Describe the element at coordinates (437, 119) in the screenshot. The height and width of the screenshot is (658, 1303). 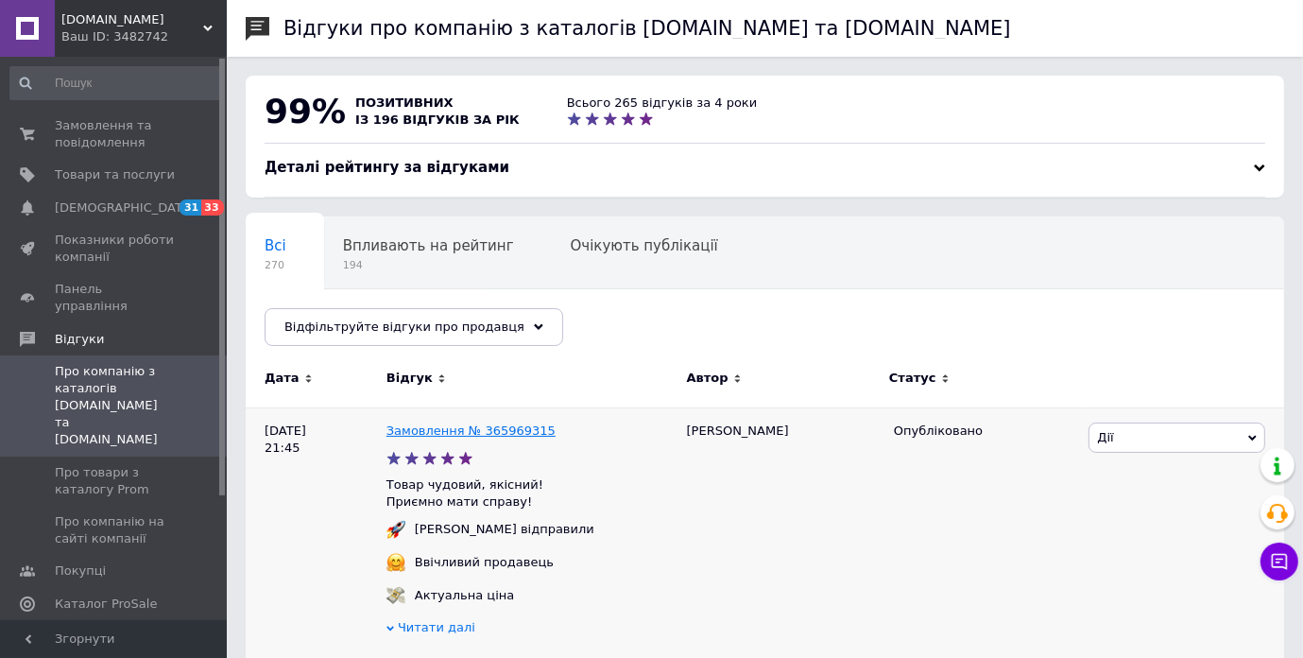
I see `span: із 196 відгуків за рік` at that location.